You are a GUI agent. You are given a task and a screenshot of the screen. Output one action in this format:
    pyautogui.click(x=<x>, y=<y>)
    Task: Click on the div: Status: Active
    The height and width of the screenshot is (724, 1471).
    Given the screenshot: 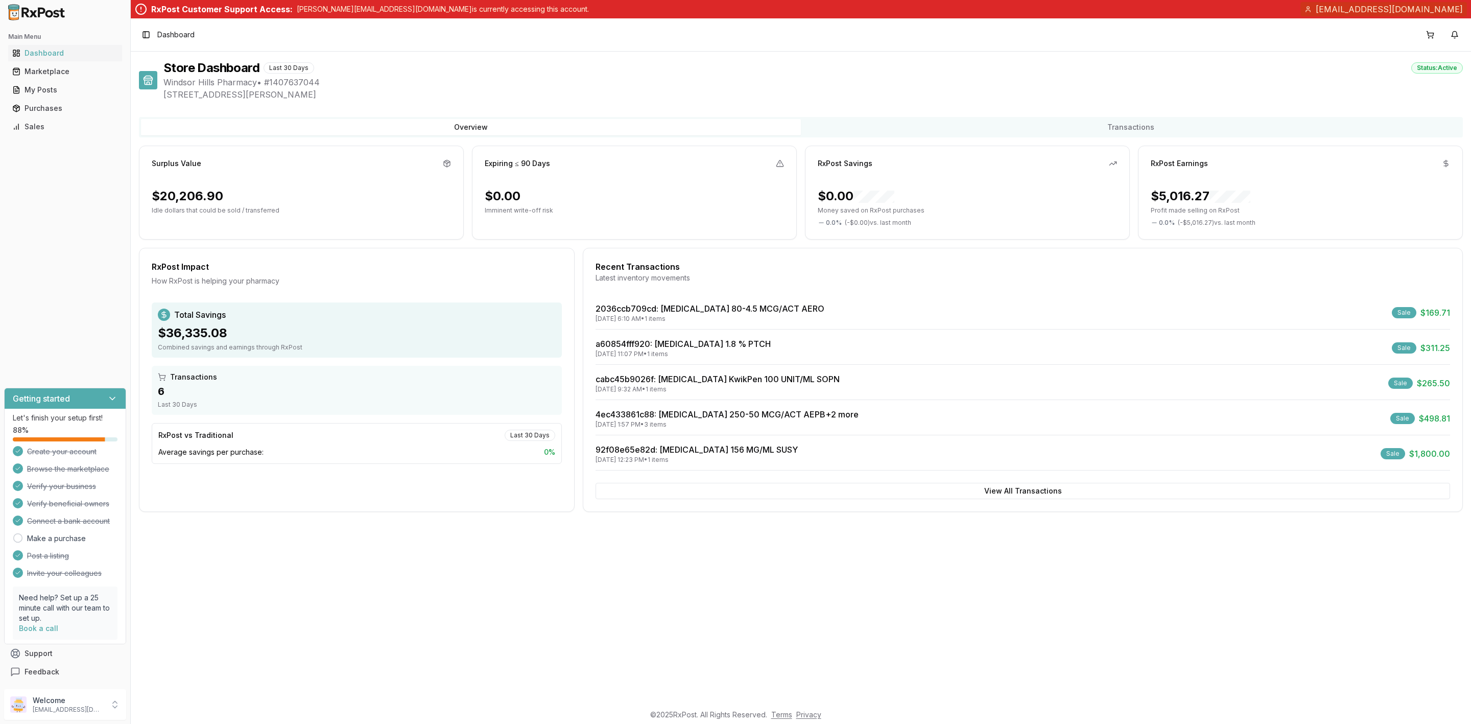 What is the action you would take?
    pyautogui.click(x=1437, y=68)
    